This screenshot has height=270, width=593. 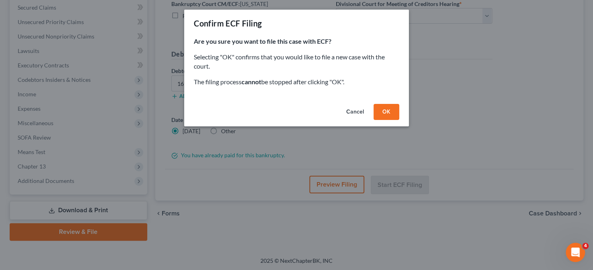 What do you see at coordinates (585, 246) in the screenshot?
I see `span: 4` at bounding box center [585, 246].